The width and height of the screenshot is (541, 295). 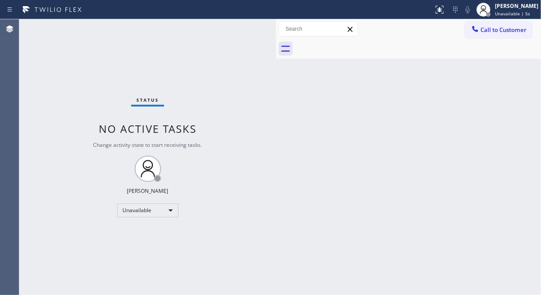 What do you see at coordinates (498, 30) in the screenshot?
I see `button: Call to Customer` at bounding box center [498, 30].